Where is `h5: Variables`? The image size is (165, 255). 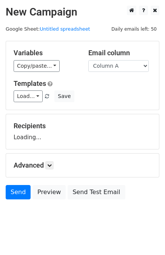
h5: Variables is located at coordinates (45, 53).